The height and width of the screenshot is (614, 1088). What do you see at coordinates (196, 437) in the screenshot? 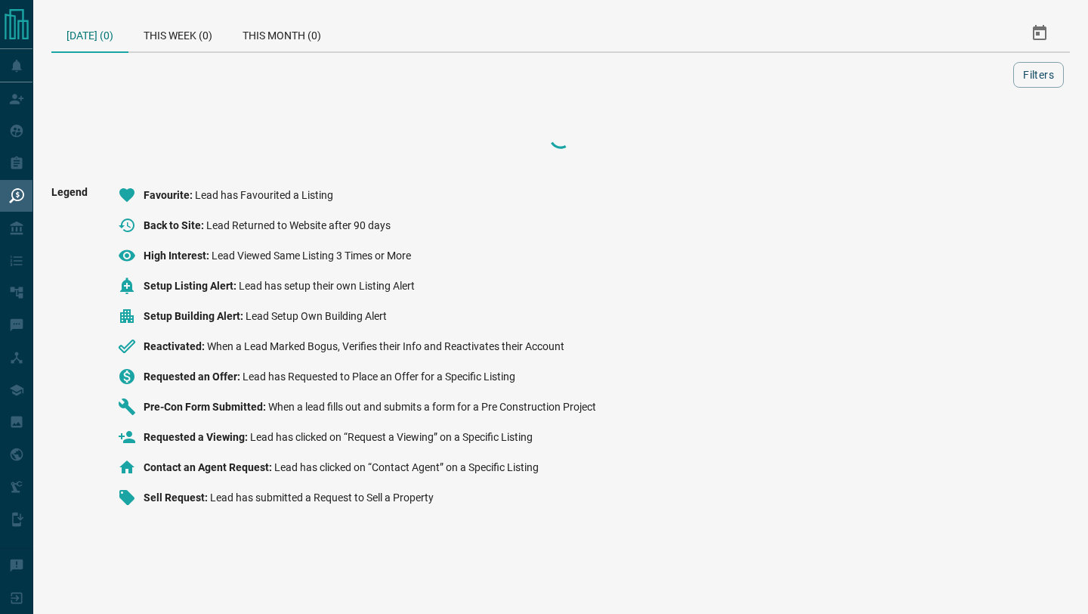
I see `span: Requested a Viewing` at bounding box center [196, 437].